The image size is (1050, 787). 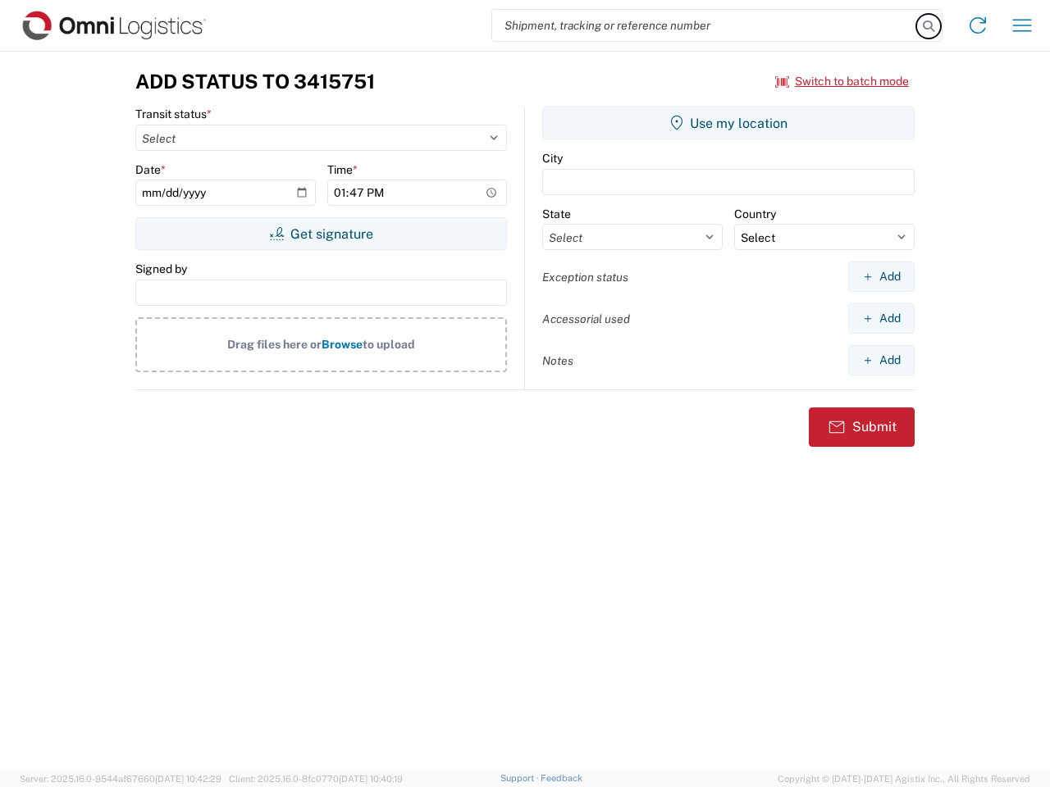 I want to click on button: Get signature, so click(x=321, y=234).